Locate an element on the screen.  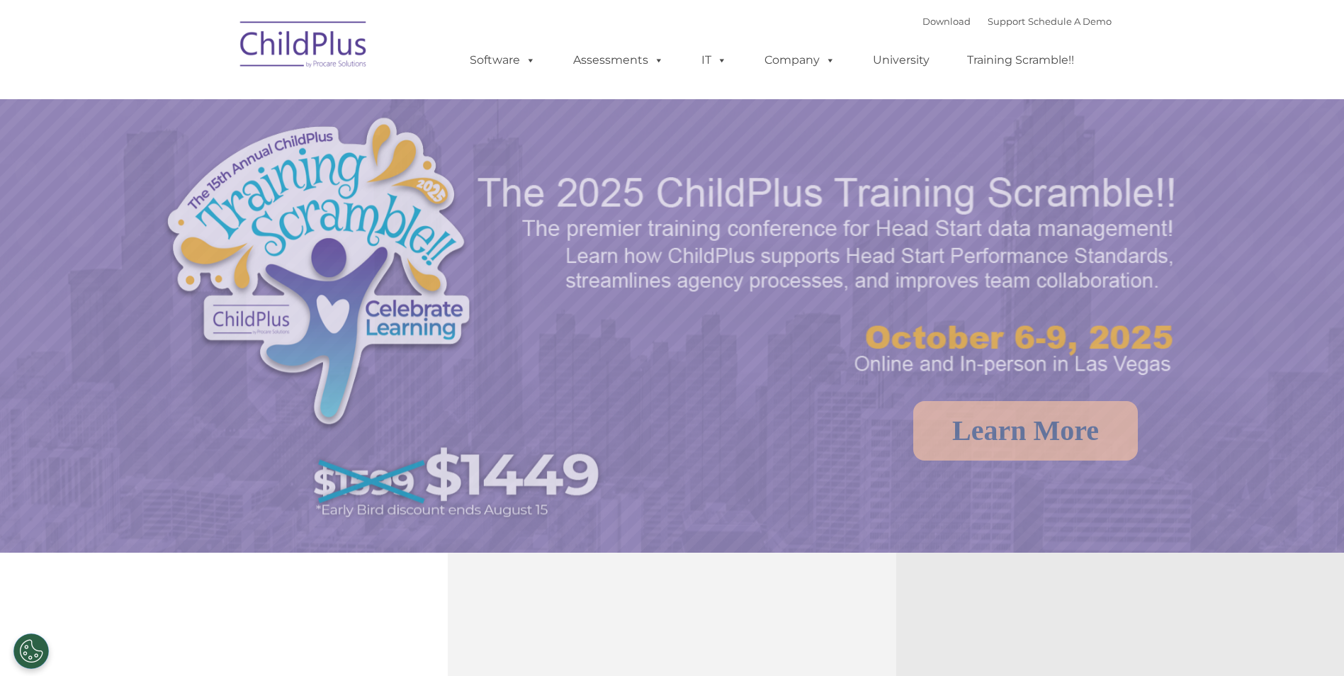
a: Training Scramble!! is located at coordinates (1020, 60).